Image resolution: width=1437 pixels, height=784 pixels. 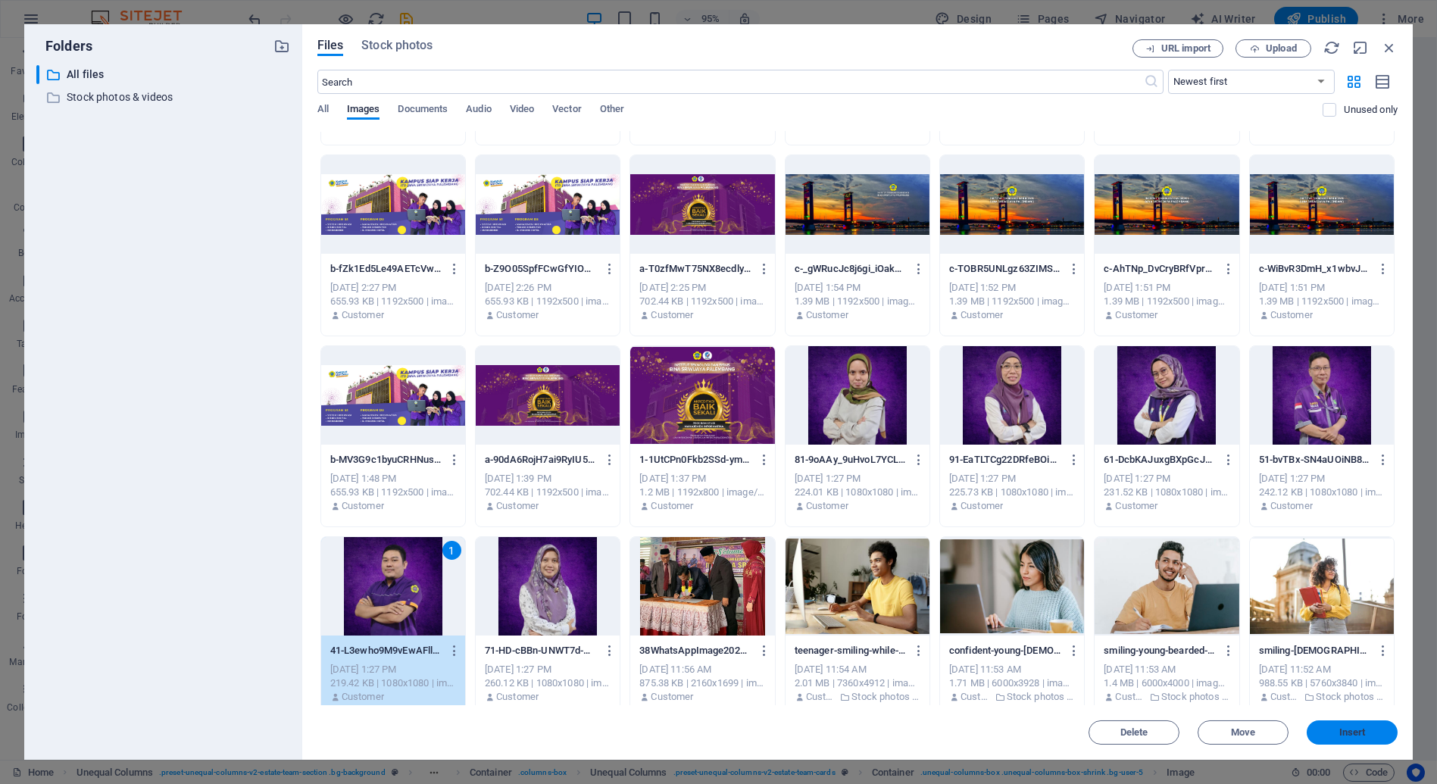 What do you see at coordinates (548, 683) in the screenshot?
I see `div: 260.12 KB | 1080x1080 | image/jpeg` at bounding box center [548, 683].